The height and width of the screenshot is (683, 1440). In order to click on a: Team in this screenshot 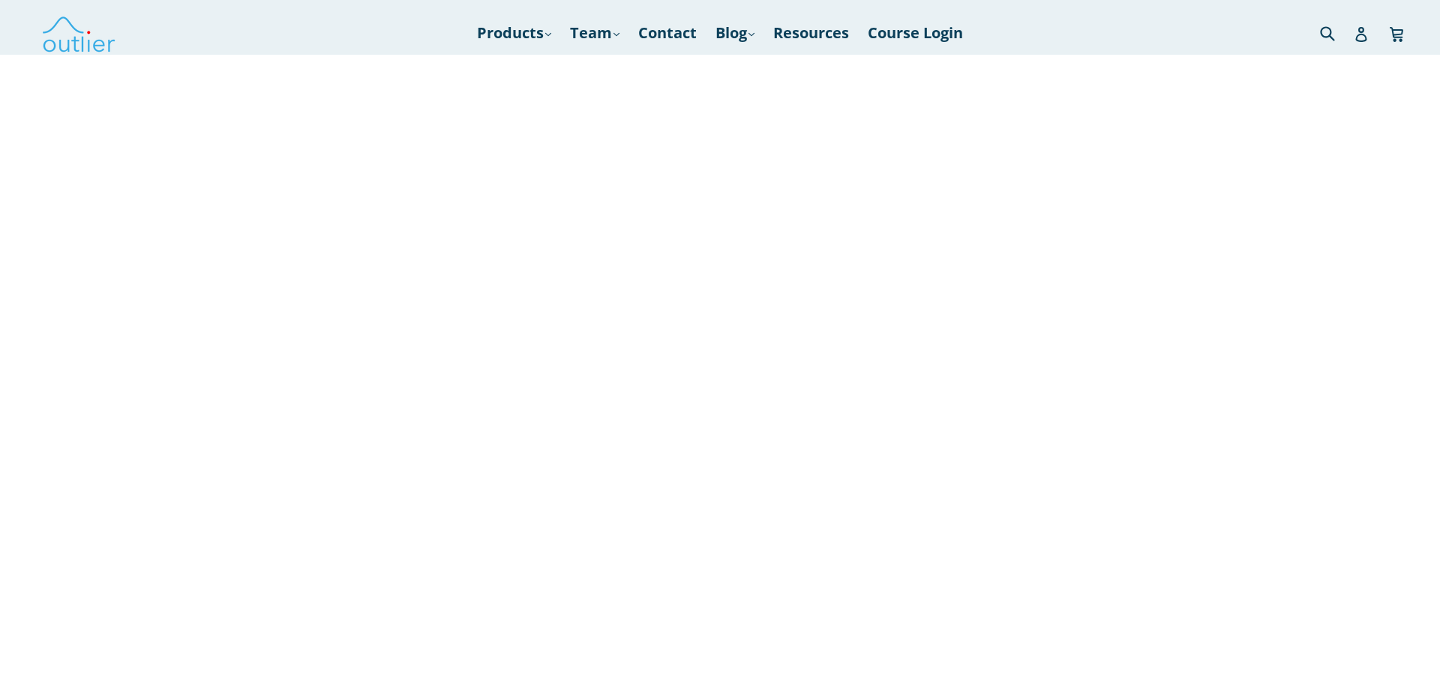, I will do `click(595, 33)`.